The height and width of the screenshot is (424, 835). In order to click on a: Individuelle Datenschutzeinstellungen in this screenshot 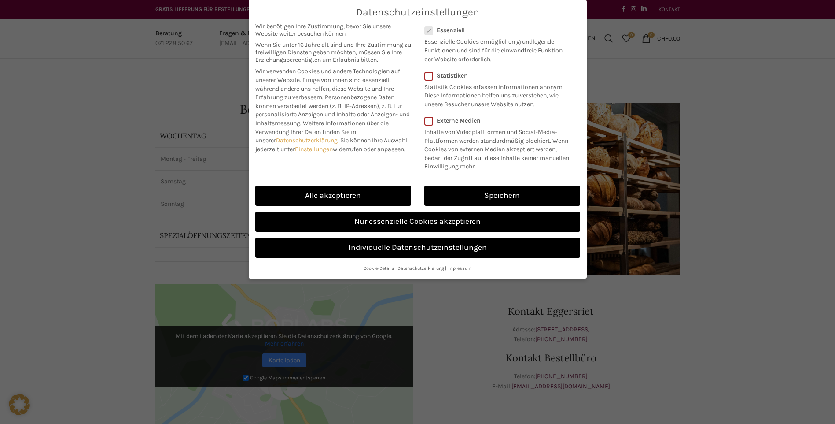, I will do `click(418, 247)`.